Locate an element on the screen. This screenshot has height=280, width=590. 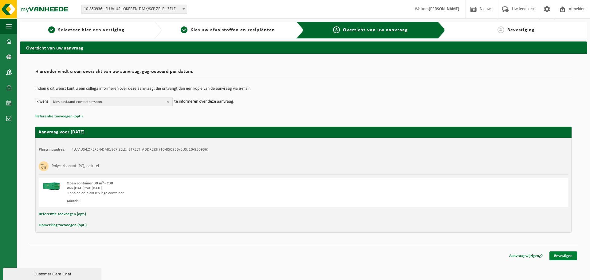
strong: Plaatsingsadres: is located at coordinates (52, 149).